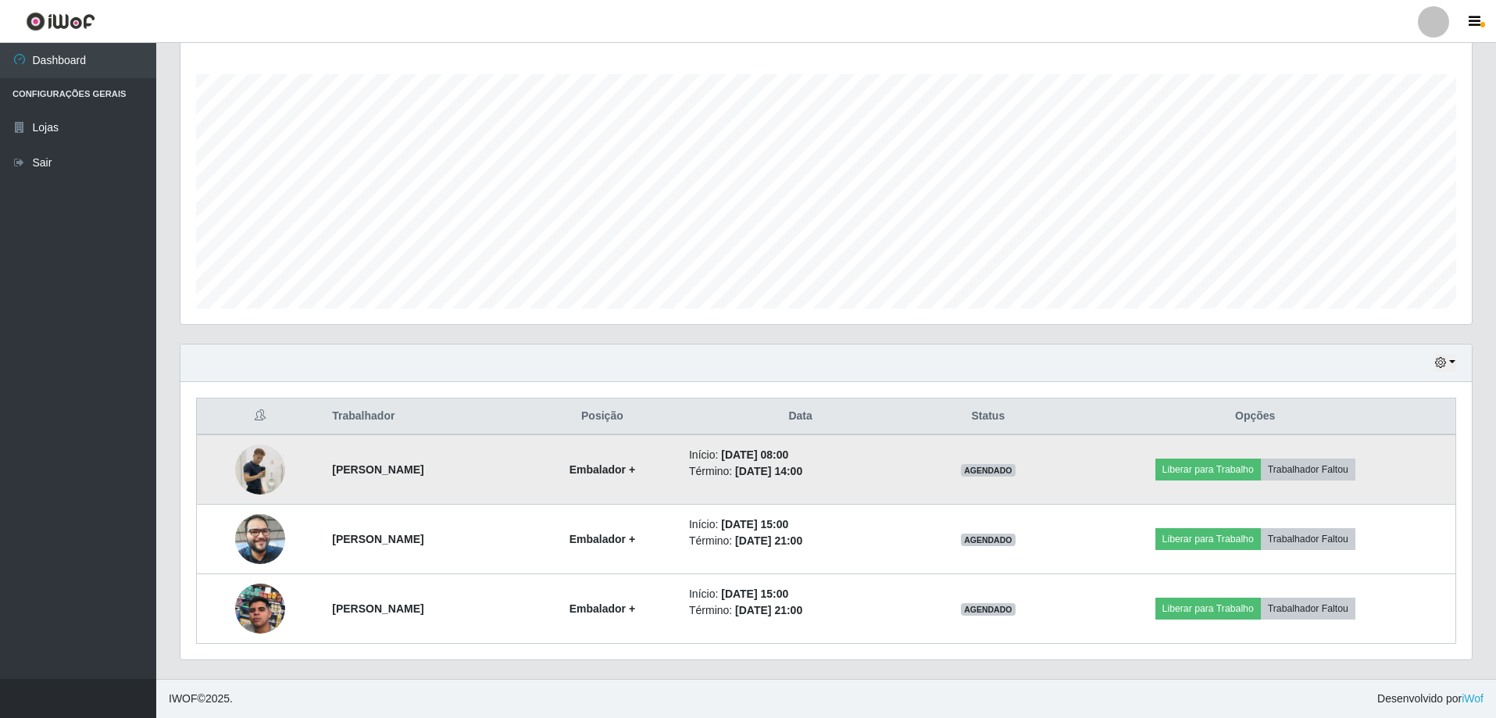  What do you see at coordinates (423, 416) in the screenshot?
I see `th: Trabalhador` at bounding box center [423, 416].